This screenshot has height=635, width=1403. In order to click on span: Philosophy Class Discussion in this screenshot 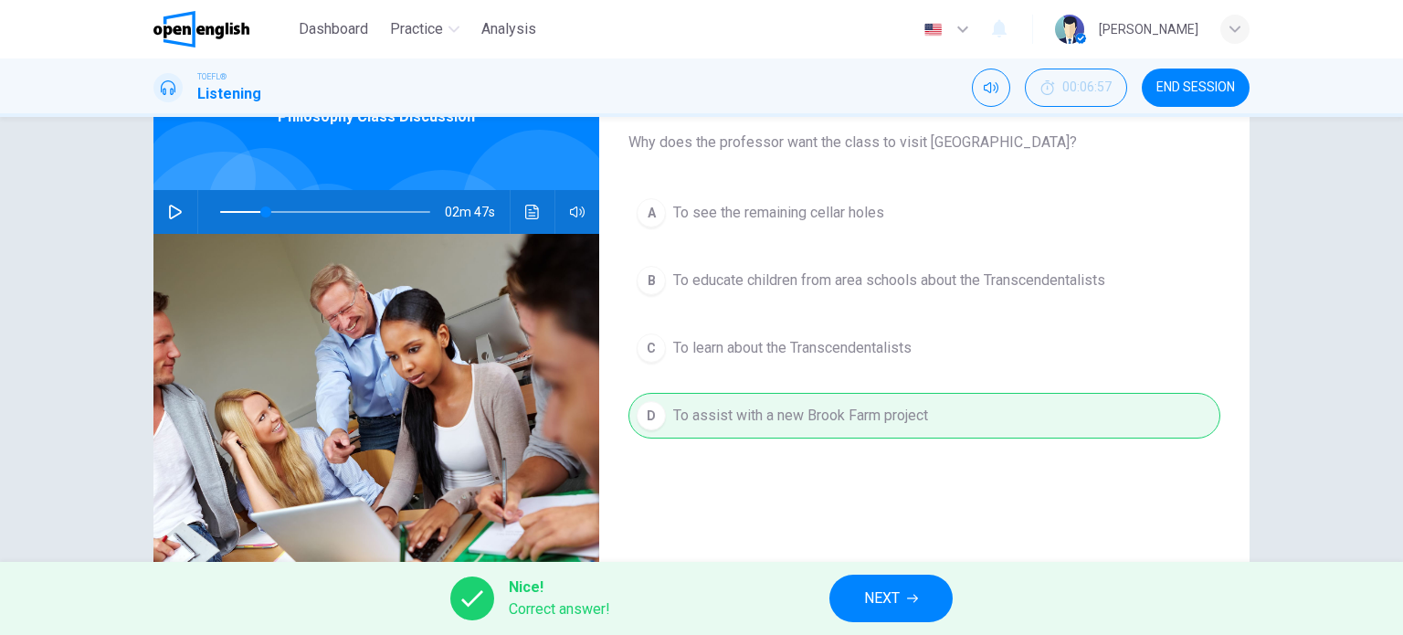, I will do `click(376, 117)`.